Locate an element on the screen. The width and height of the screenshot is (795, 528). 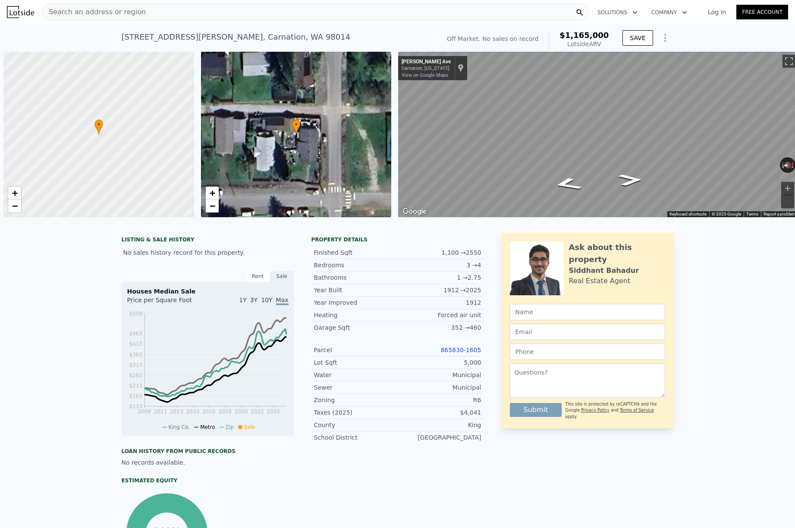
span: $1,165,000 is located at coordinates (584, 35).